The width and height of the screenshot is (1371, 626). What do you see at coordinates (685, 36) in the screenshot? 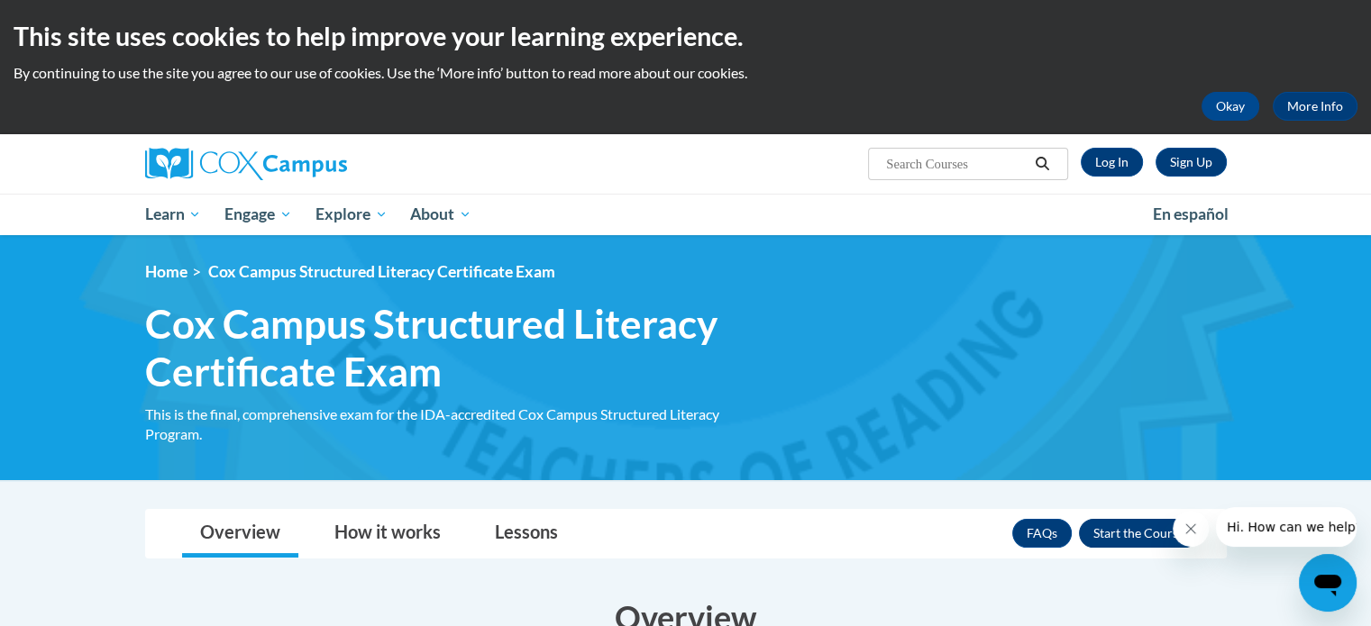
I see `h2: This site uses cookies to help improve your learning experience.` at bounding box center [685, 36].